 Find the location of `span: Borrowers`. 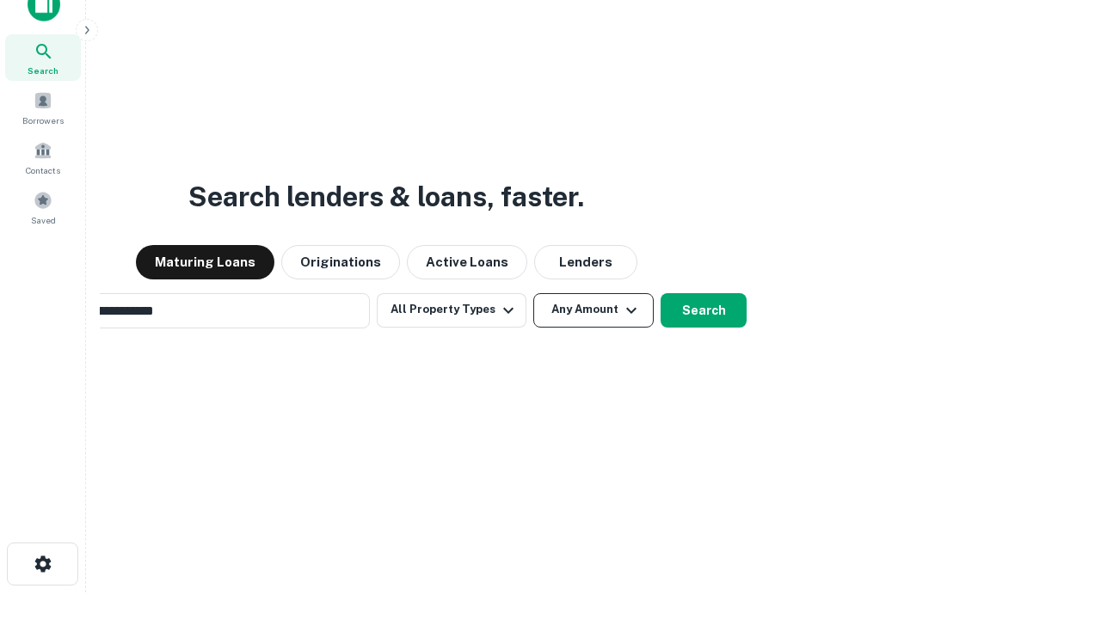

span: Borrowers is located at coordinates (43, 120).